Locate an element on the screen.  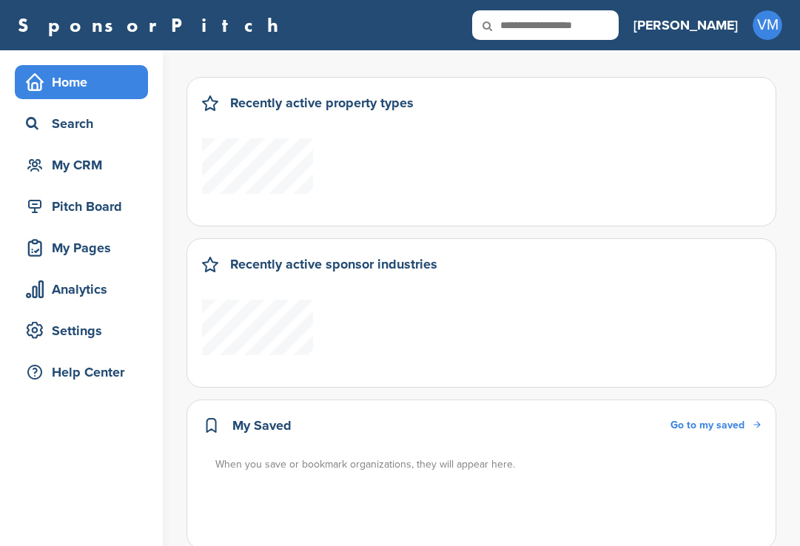
div: Home is located at coordinates (85, 82).